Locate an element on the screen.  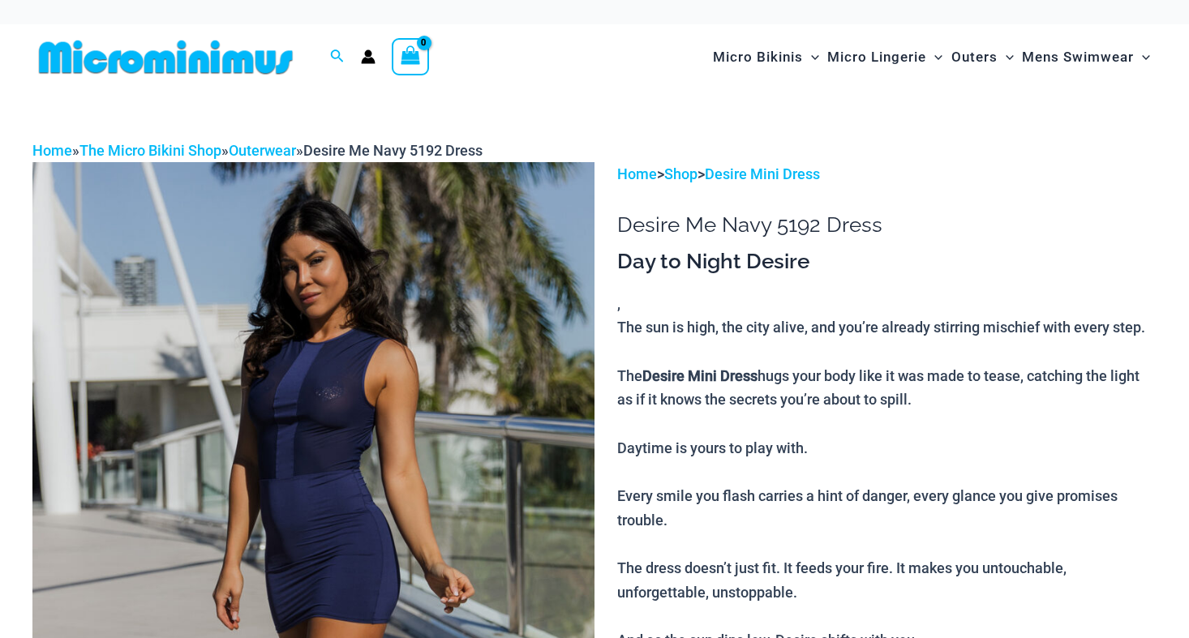
a: Desire Mini Dress is located at coordinates (762, 174).